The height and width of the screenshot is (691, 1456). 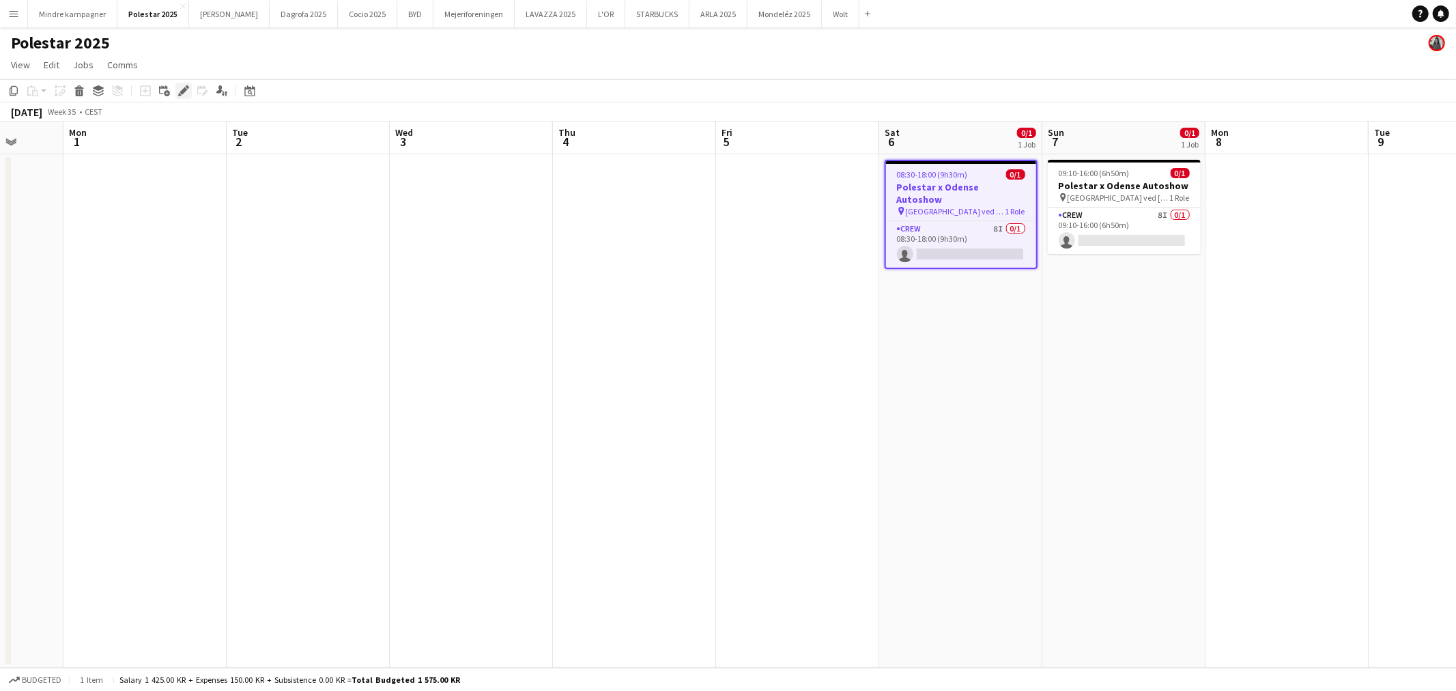 I want to click on span: Jobs, so click(x=83, y=65).